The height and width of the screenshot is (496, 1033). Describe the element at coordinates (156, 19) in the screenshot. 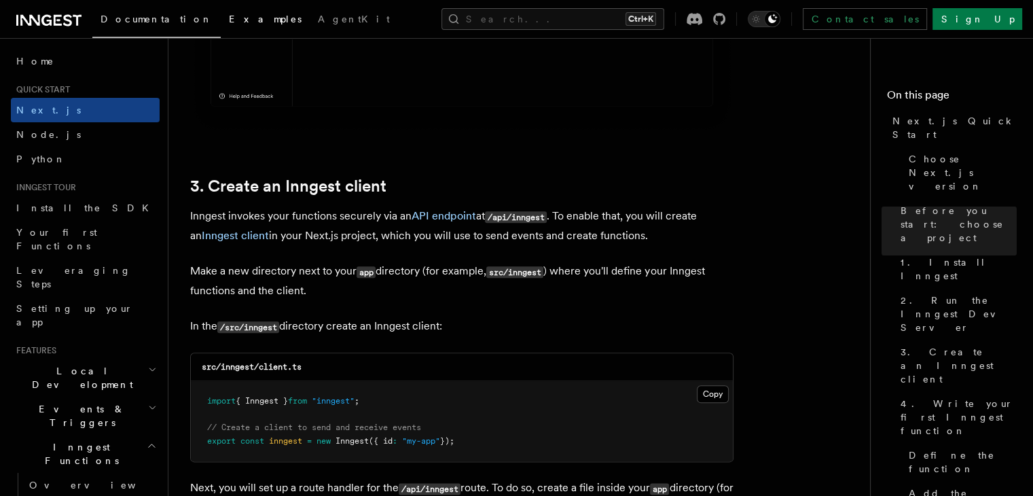

I see `span: Documentation` at that location.